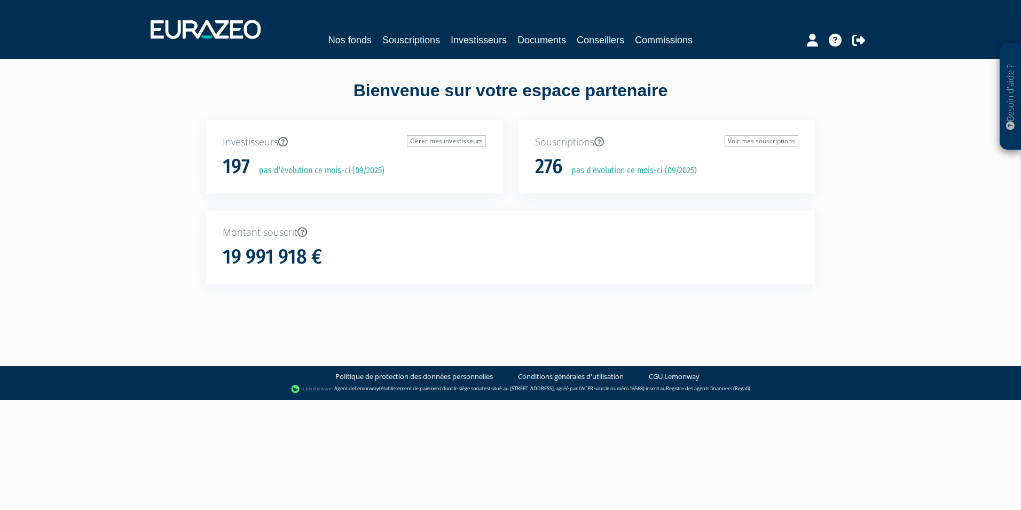  Describe the element at coordinates (708, 388) in the screenshot. I see `a: Registre des agents financiers (Regafi)` at that location.